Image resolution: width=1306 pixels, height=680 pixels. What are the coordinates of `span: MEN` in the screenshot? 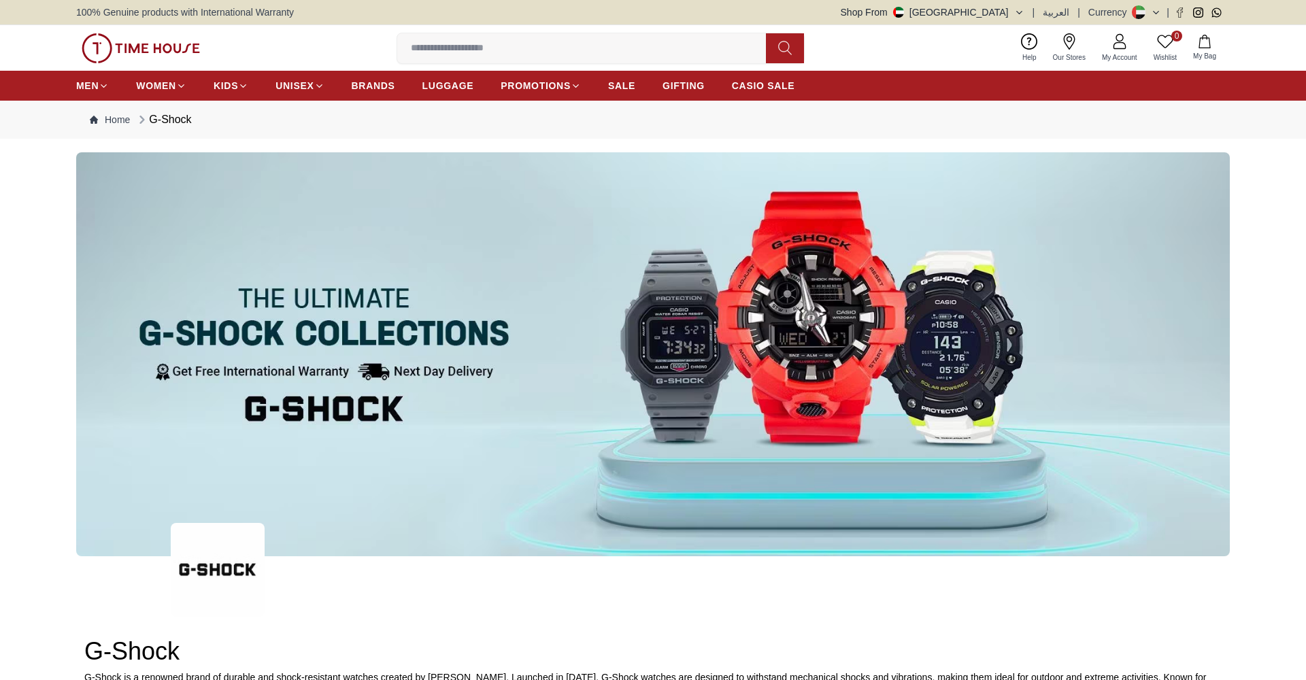 It's located at (87, 86).